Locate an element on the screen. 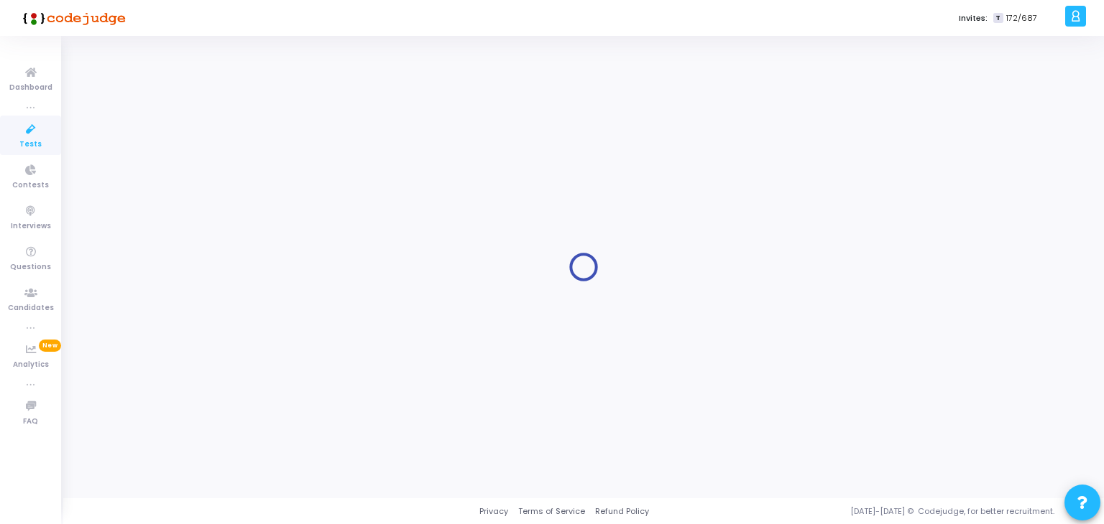 This screenshot has height=524, width=1104. a: Refund Policy is located at coordinates (621, 512).